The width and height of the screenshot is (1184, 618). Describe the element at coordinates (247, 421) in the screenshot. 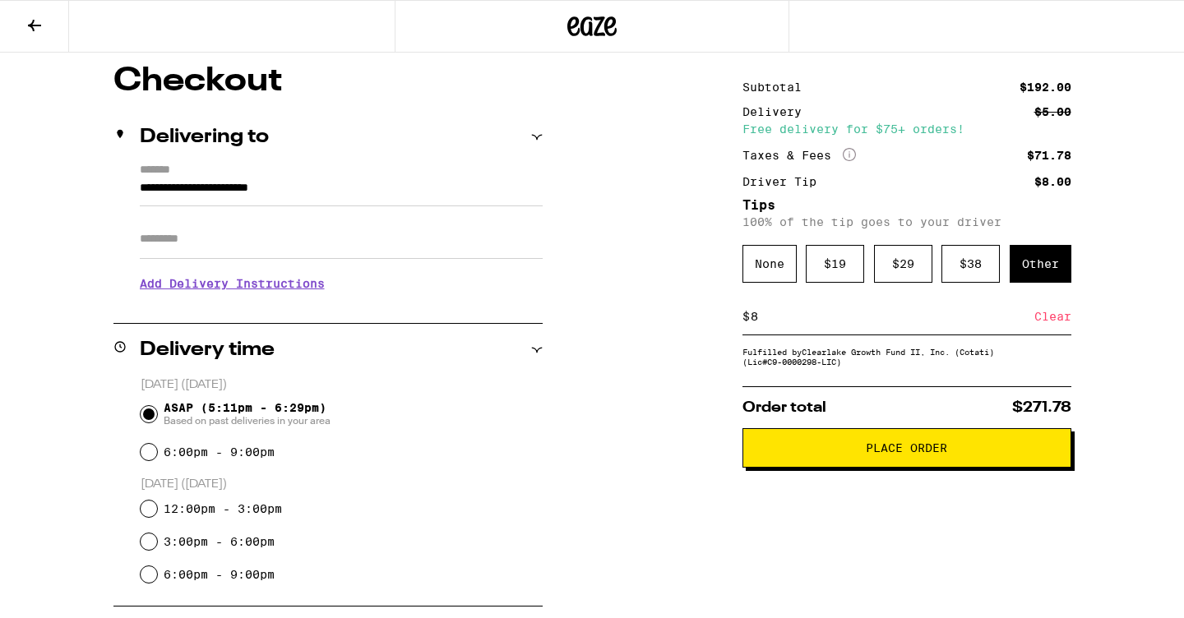

I see `span: Based on past deliveries in your area` at that location.